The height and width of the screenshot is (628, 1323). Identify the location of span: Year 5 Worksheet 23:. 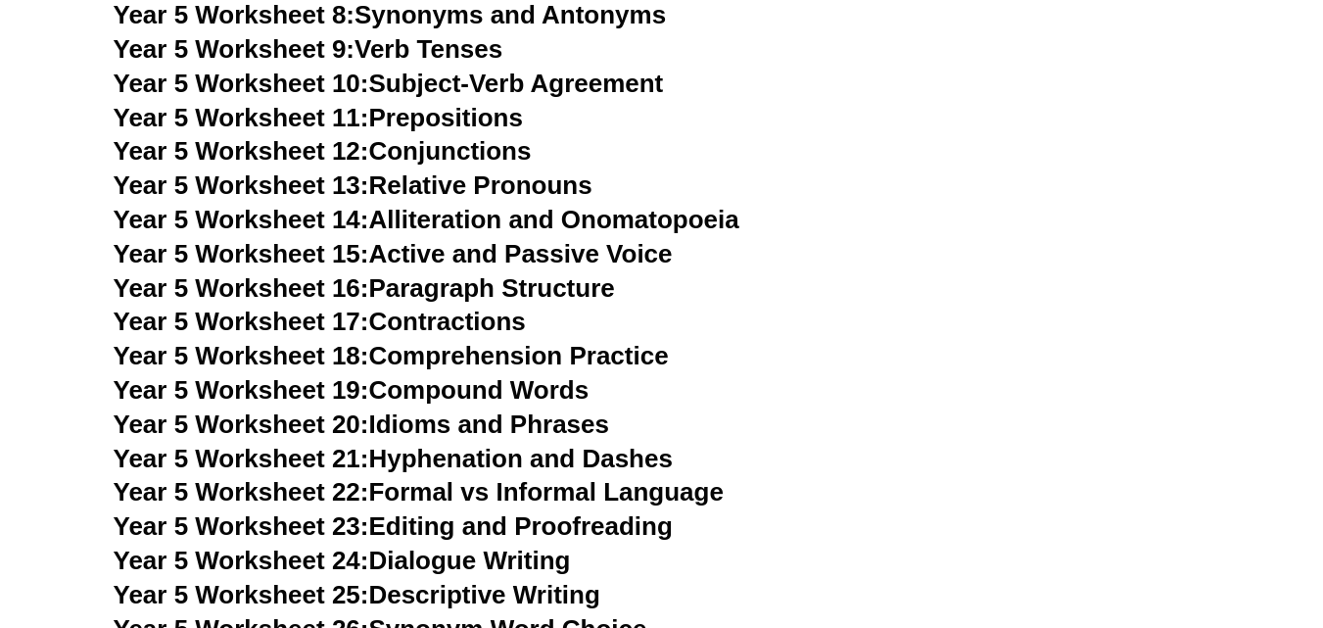
(241, 526).